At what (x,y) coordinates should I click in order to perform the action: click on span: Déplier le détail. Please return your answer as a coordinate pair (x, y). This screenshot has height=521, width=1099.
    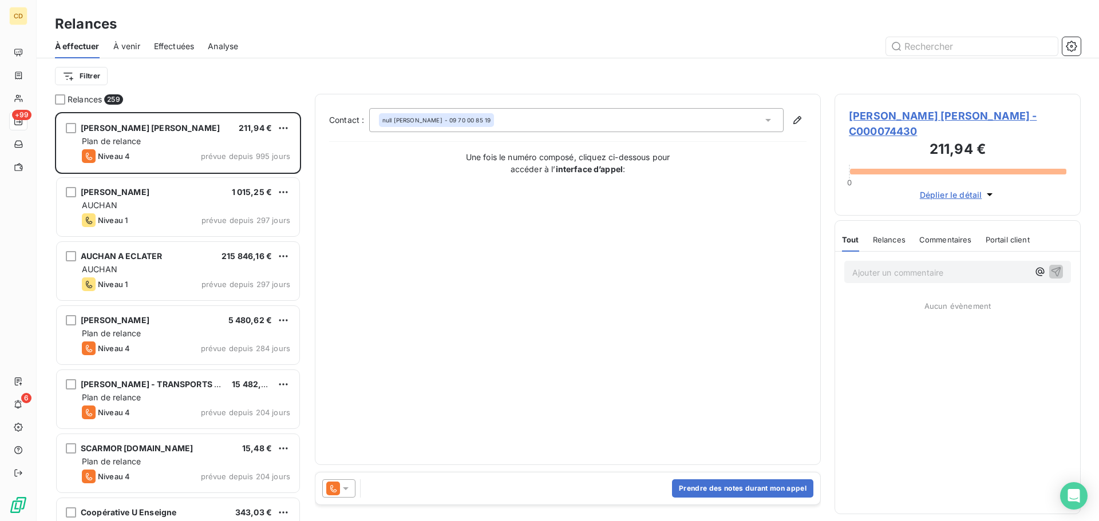
    Looking at the image, I should click on (951, 195).